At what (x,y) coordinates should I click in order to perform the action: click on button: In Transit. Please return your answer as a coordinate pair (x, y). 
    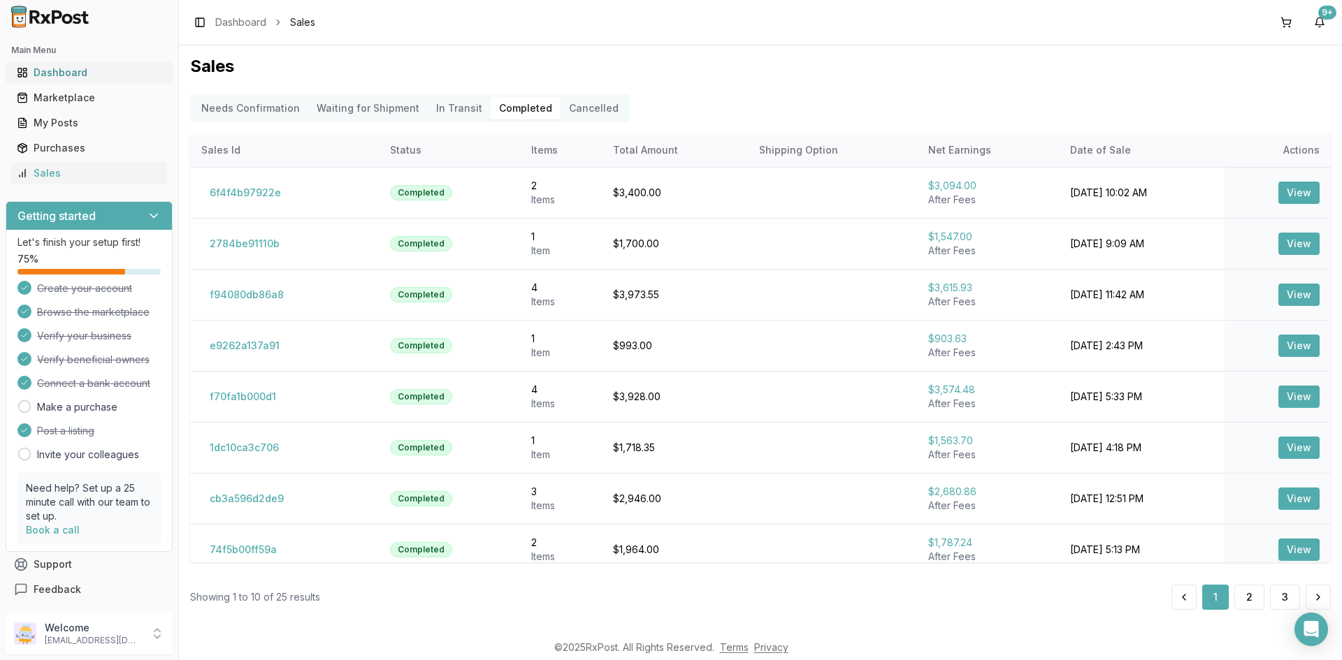
    Looking at the image, I should click on (459, 108).